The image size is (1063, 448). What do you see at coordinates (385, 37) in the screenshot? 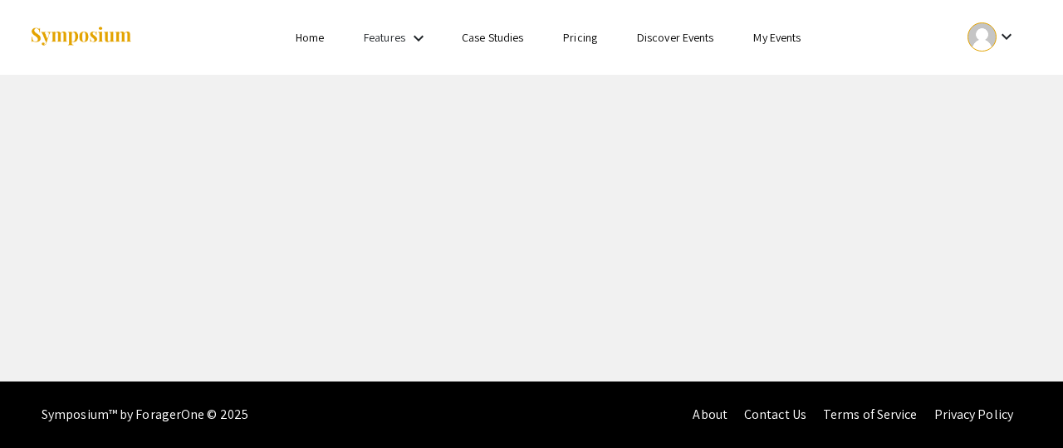
I see `a: Features` at bounding box center [385, 37].